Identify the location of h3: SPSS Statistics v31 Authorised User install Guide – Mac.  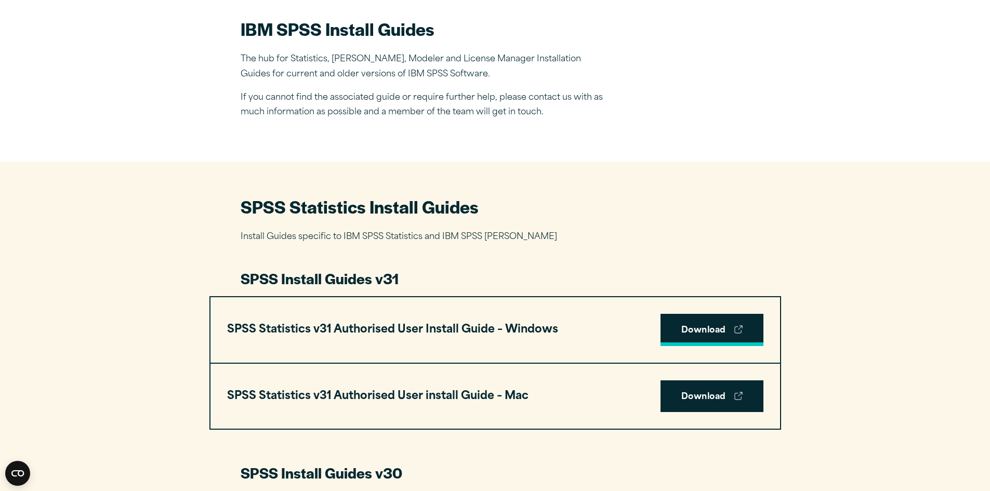
(378, 396).